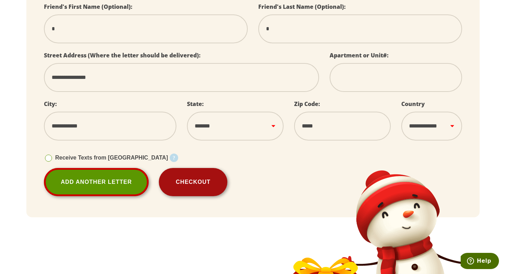 This screenshot has width=506, height=274. Describe the element at coordinates (413, 104) in the screenshot. I see `label: Country` at that location.